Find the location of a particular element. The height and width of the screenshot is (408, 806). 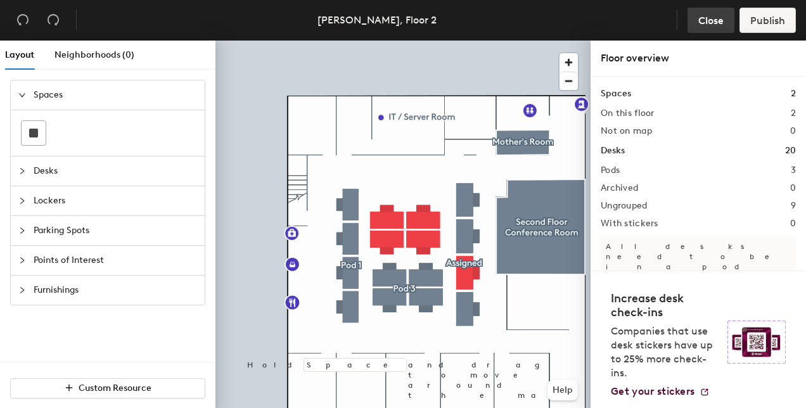

h4: Increase desk check-ins is located at coordinates (666, 306).